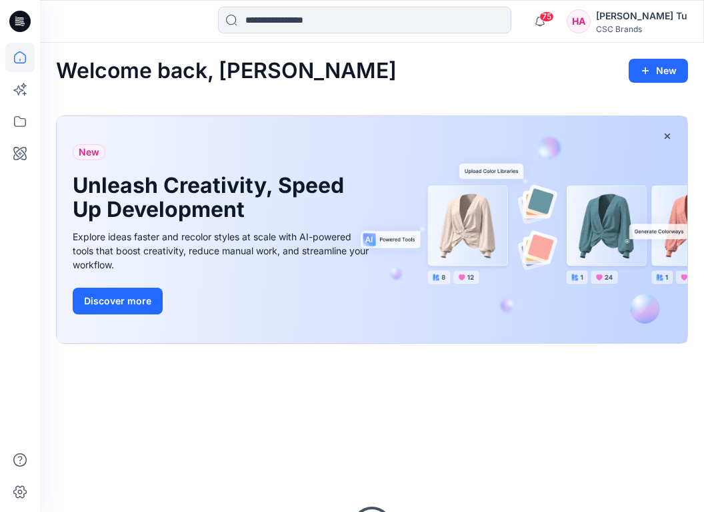 The image size is (704, 512). I want to click on div: CSC Brands, so click(642, 29).